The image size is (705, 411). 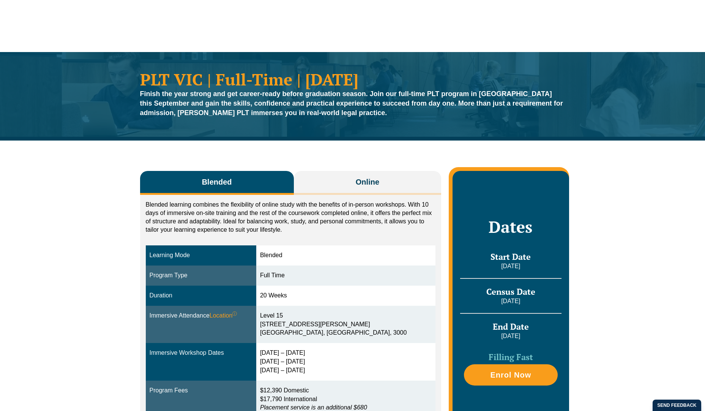 I want to click on span: End Date, so click(x=511, y=326).